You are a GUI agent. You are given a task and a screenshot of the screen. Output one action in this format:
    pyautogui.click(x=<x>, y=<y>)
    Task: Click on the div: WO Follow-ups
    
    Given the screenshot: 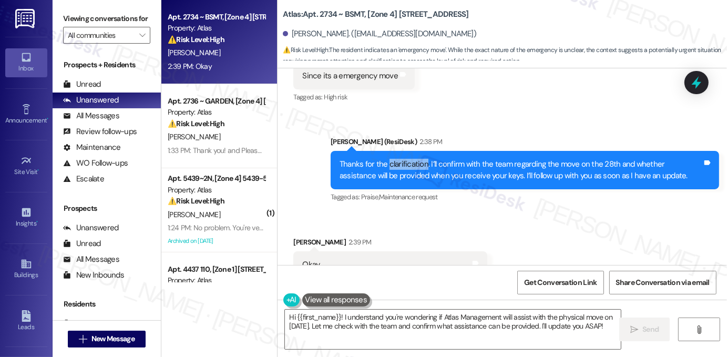 What is the action you would take?
    pyautogui.click(x=95, y=163)
    